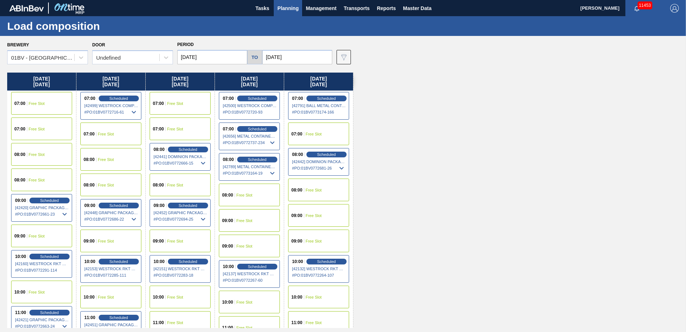 This screenshot has width=686, height=332. Describe the element at coordinates (344, 57) in the screenshot. I see `button: icon-filter-gray` at that location.